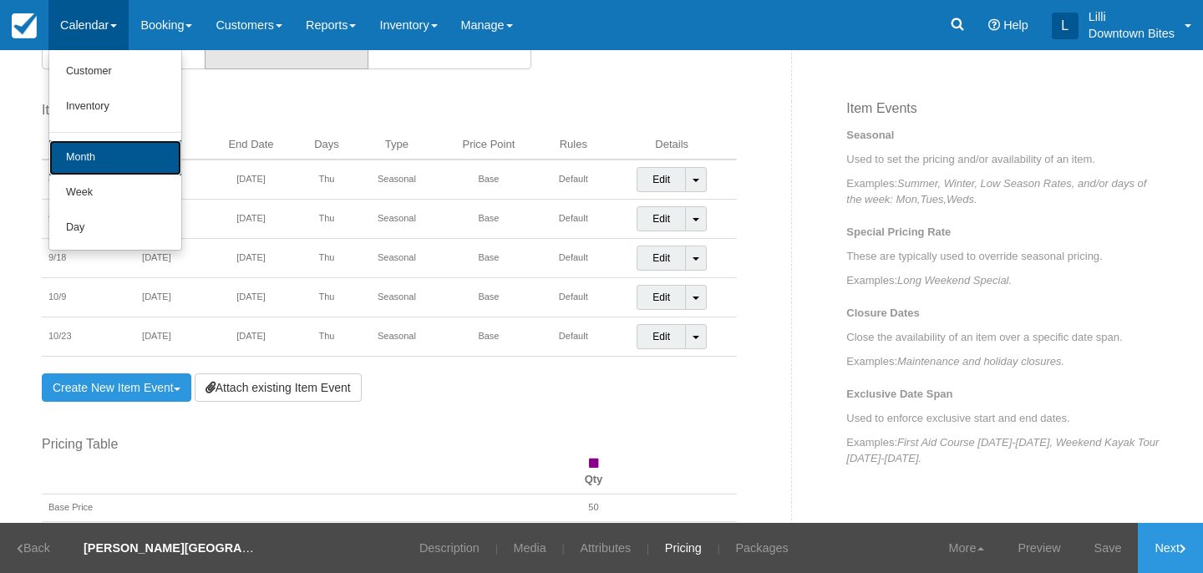 The image size is (1203, 573). What do you see at coordinates (1003, 114) in the screenshot?
I see `h3: Item Events` at bounding box center [1003, 114].